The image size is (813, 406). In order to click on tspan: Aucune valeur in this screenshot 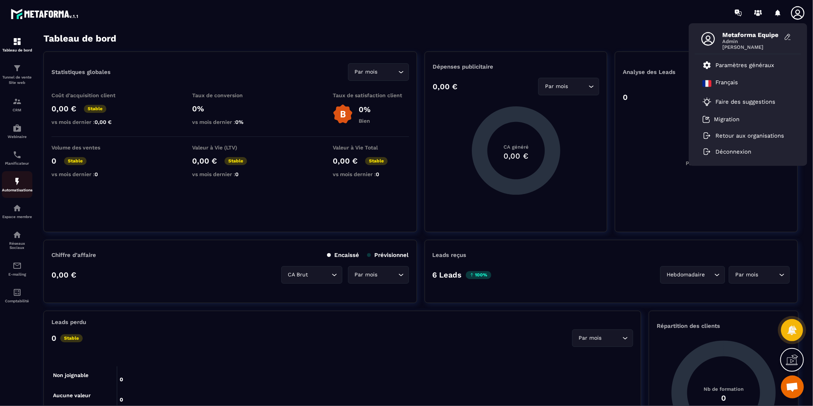, I will do `click(72, 395)`.